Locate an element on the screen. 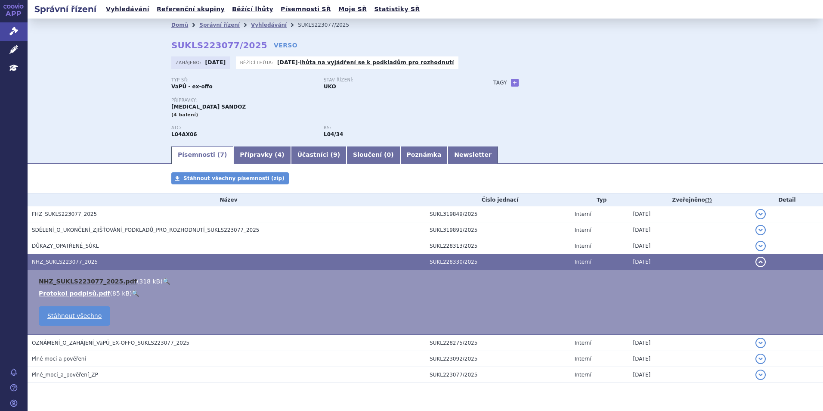 This screenshot has width=823, height=411. a: Stáhnout všechno is located at coordinates (74, 316).